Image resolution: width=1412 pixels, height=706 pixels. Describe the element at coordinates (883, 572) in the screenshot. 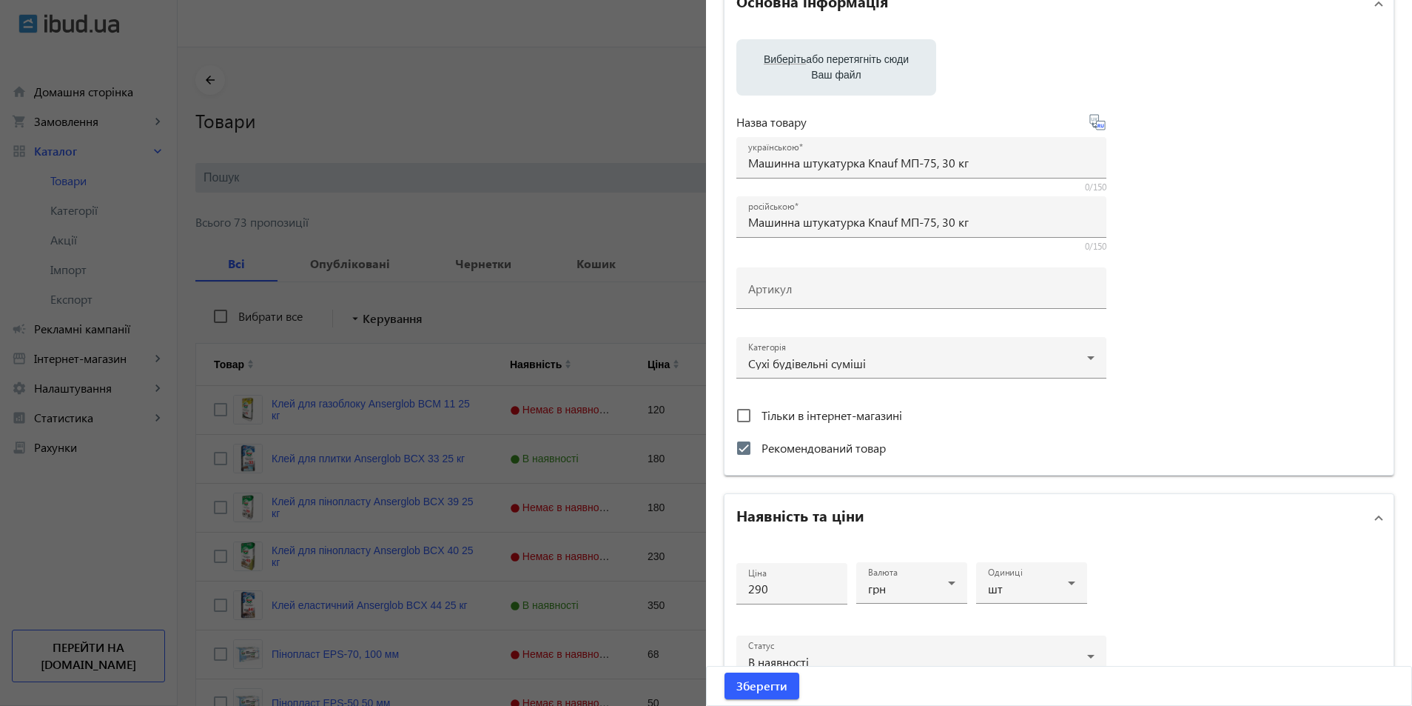

I see `mat-label: Валюта` at that location.